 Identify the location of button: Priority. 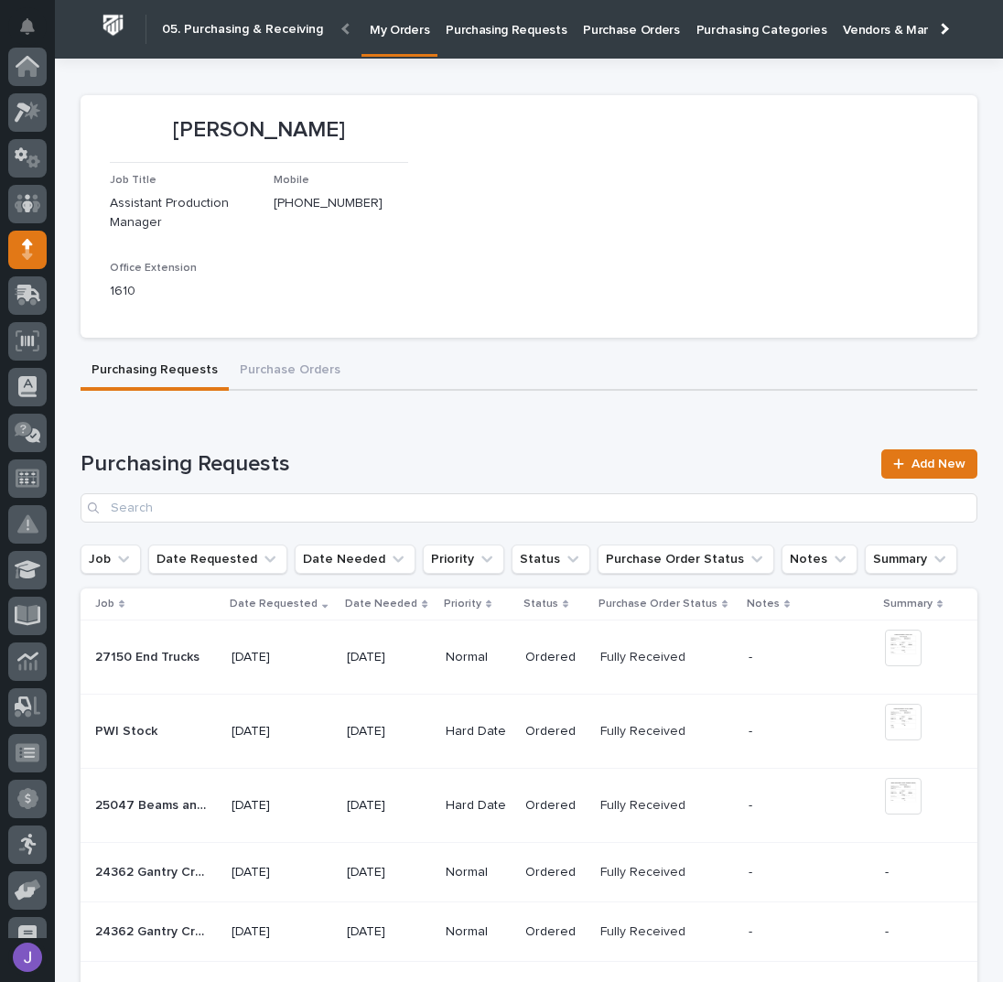
(463, 559).